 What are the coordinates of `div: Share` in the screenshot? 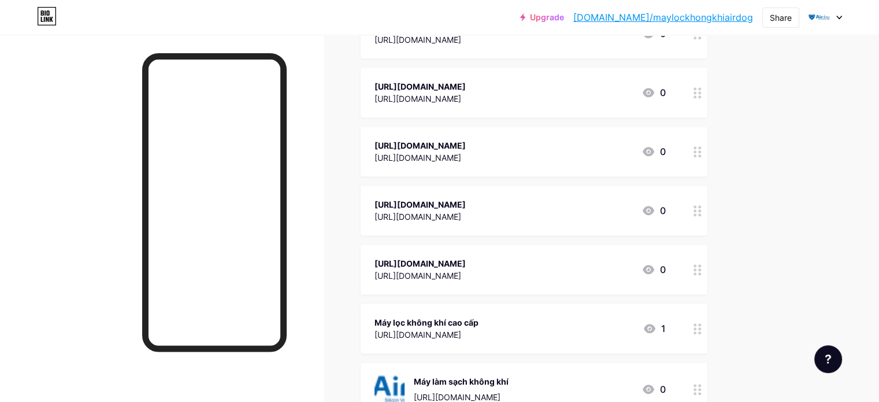 It's located at (781, 17).